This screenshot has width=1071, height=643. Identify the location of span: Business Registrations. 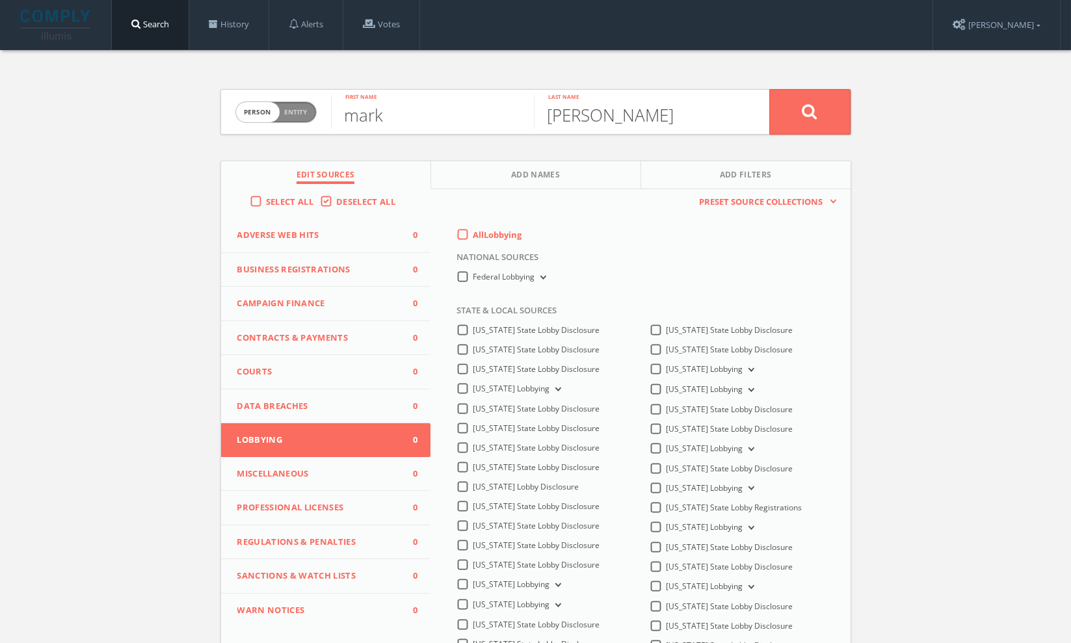
(318, 270).